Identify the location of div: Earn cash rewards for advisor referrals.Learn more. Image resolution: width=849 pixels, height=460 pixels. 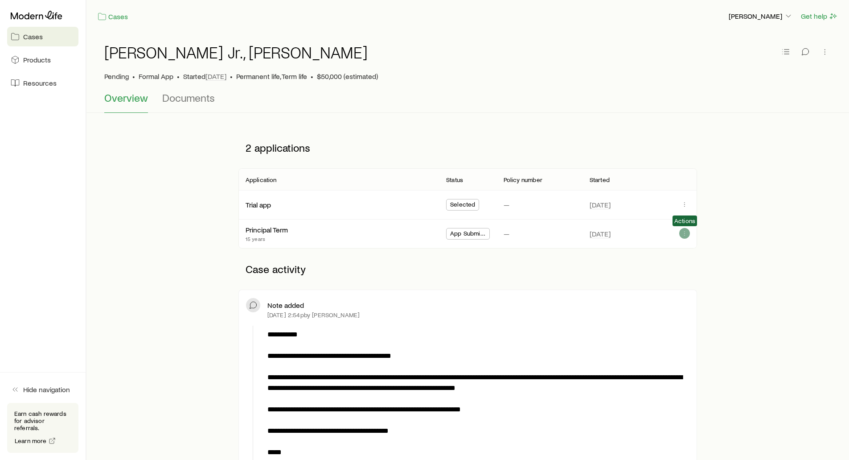
(43, 428).